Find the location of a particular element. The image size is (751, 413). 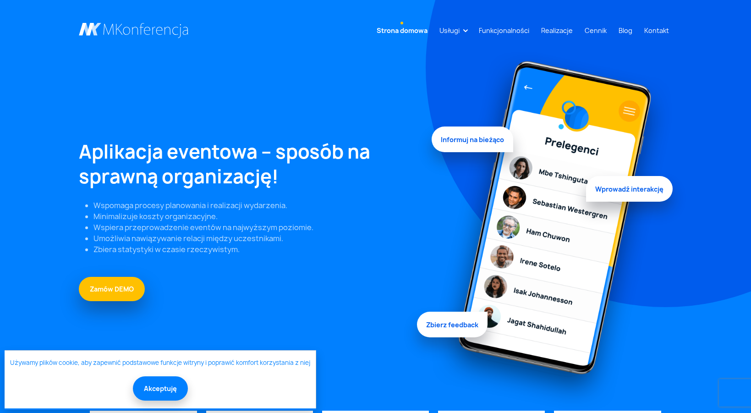

a: Cennik is located at coordinates (595, 30).